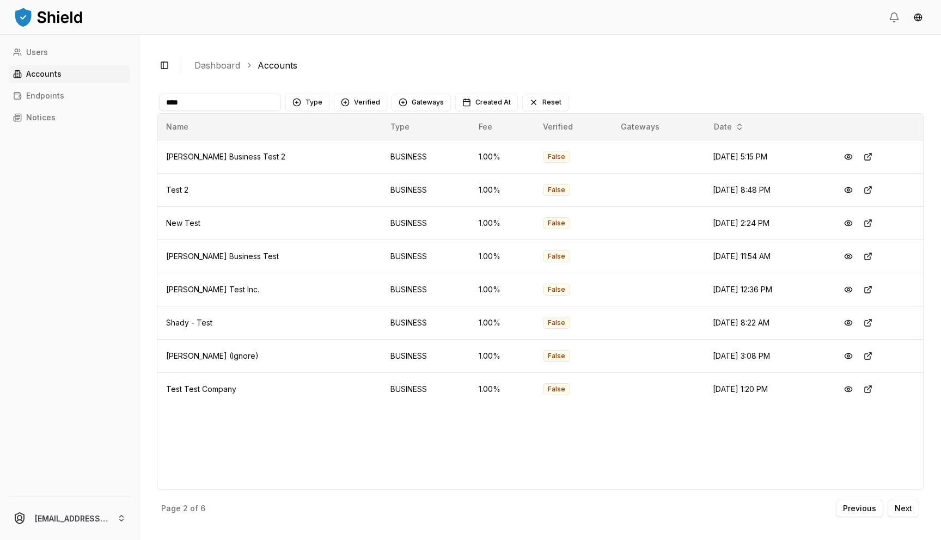 This screenshot has width=941, height=540. What do you see at coordinates (502, 127) in the screenshot?
I see `th: Fee` at bounding box center [502, 127].